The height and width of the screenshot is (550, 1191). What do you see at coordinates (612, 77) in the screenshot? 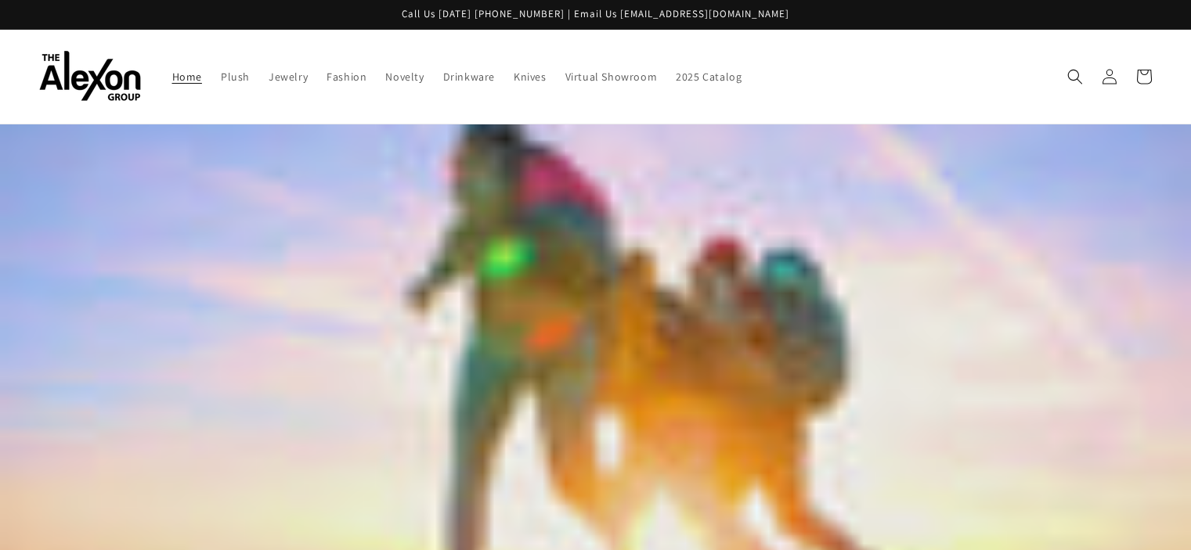
I see `span: Virtual Showroom` at bounding box center [612, 77].